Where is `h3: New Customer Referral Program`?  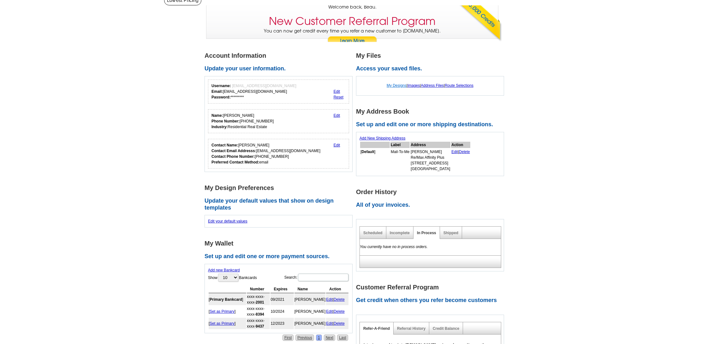 h3: New Customer Referral Program is located at coordinates (352, 21).